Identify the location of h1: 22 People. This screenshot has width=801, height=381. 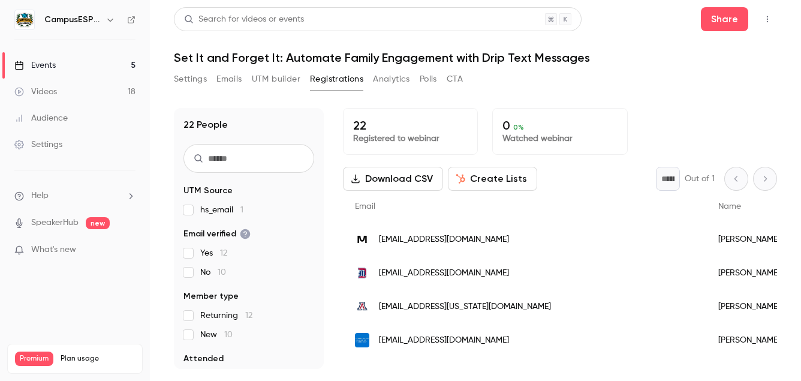
(206, 125).